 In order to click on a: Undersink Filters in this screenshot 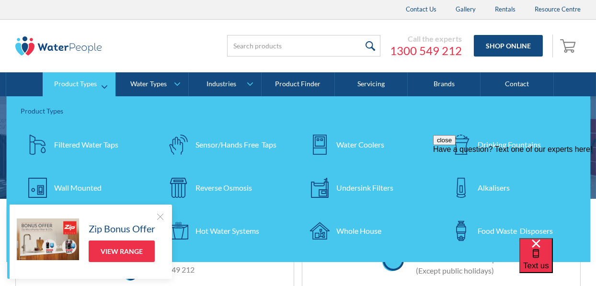, I will do `click(369, 188)`.